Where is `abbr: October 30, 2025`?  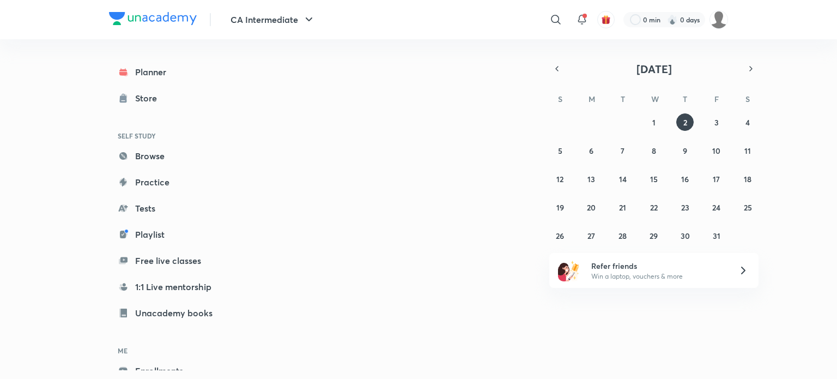 abbr: October 30, 2025 is located at coordinates (685, 235).